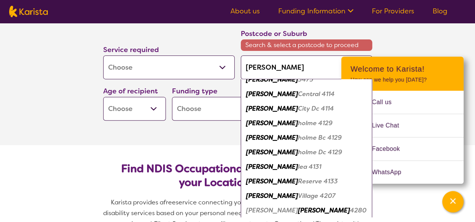 Image resolution: width=475 pixels, height=222 pixels. What do you see at coordinates (402, 120) in the screenshot?
I see `div: Channel Menu` at bounding box center [402, 120].